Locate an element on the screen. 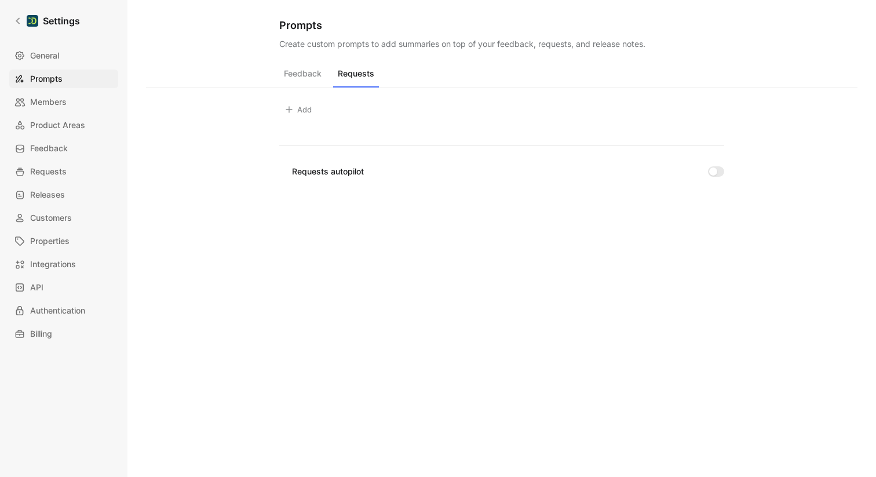 The image size is (876, 477). a: Customers is located at coordinates (64, 218).